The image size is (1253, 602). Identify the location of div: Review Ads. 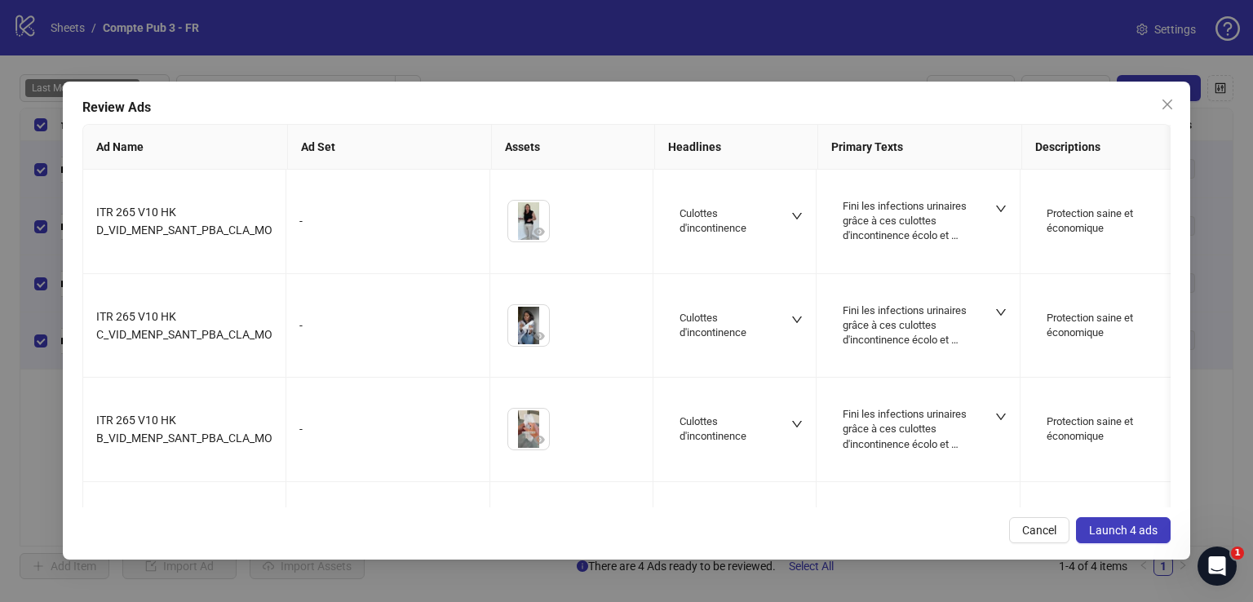
(626, 108).